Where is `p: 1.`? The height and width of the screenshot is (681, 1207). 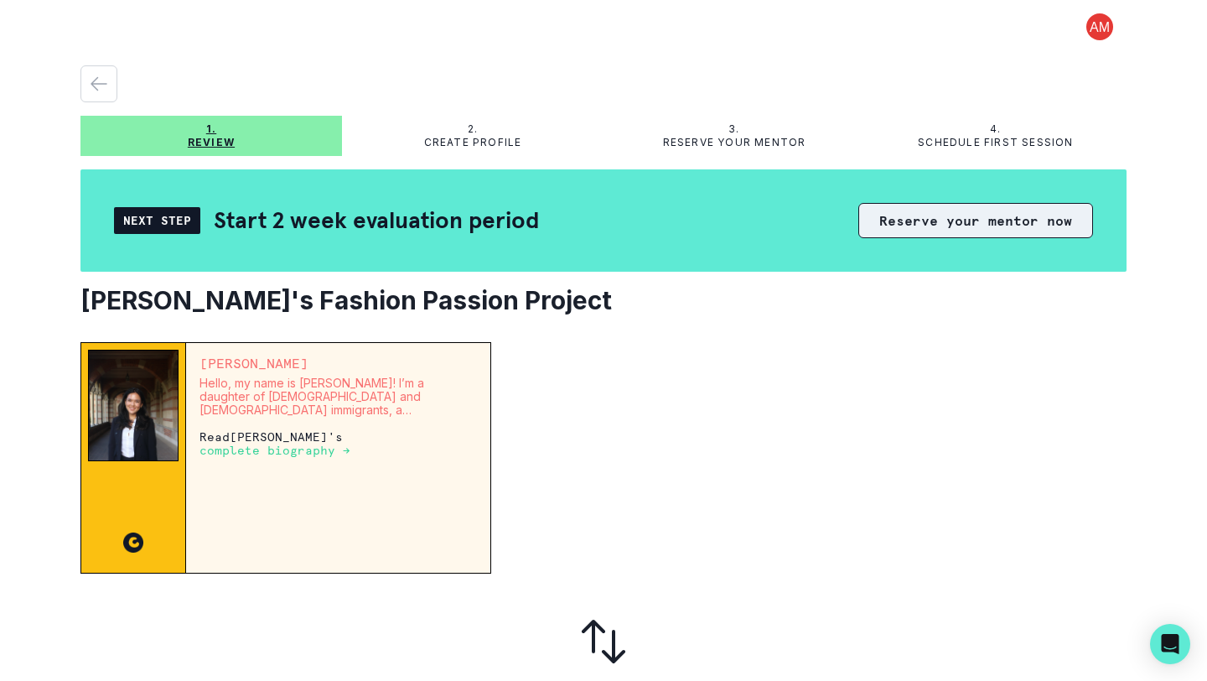 p: 1. is located at coordinates (211, 129).